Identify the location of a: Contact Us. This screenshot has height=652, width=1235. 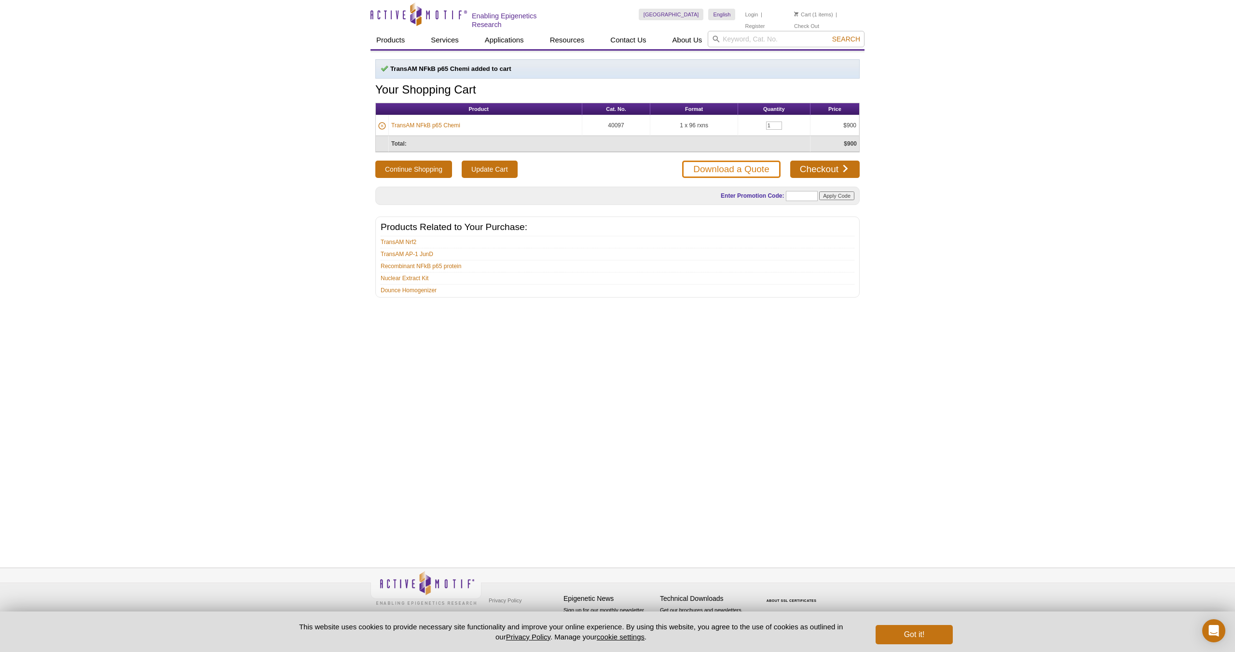
(628, 40).